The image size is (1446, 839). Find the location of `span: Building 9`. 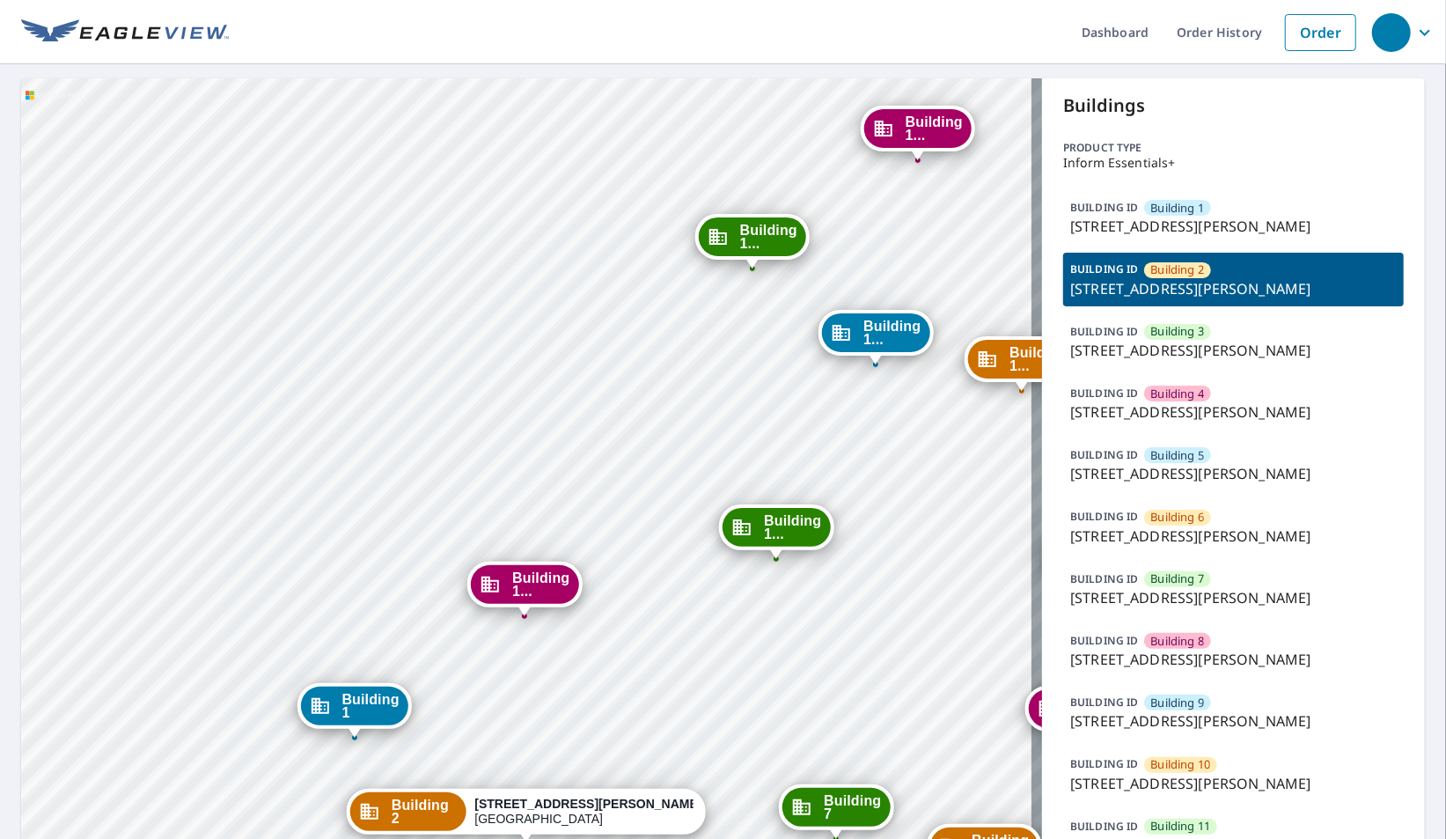

span: Building 9 is located at coordinates (1178, 702).